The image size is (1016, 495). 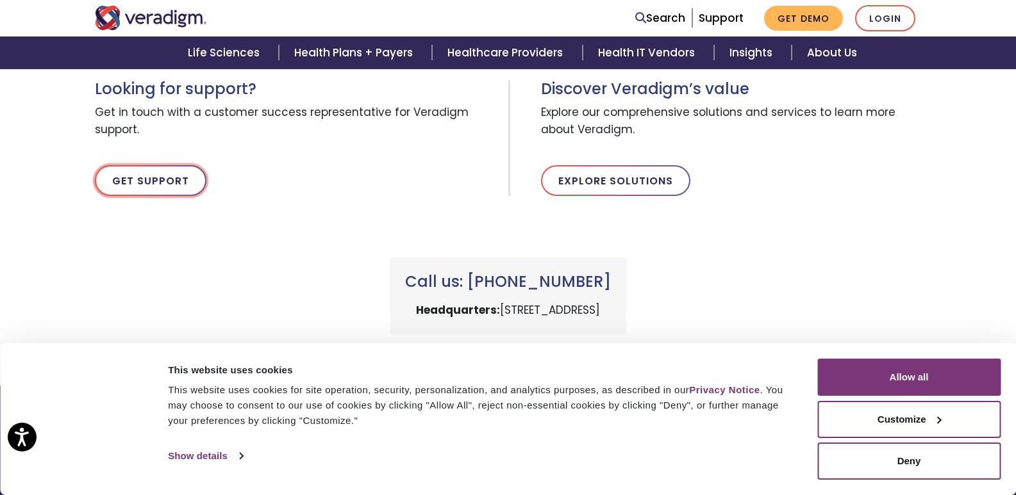 What do you see at coordinates (648, 53) in the screenshot?
I see `a: Health IT Vendors` at bounding box center [648, 53].